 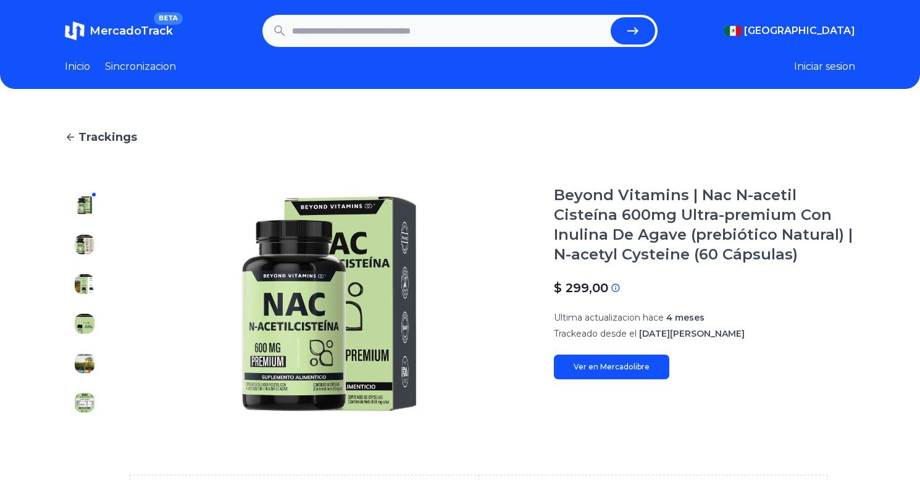 What do you see at coordinates (460, 137) in the screenshot?
I see `a: Trackings` at bounding box center [460, 137].